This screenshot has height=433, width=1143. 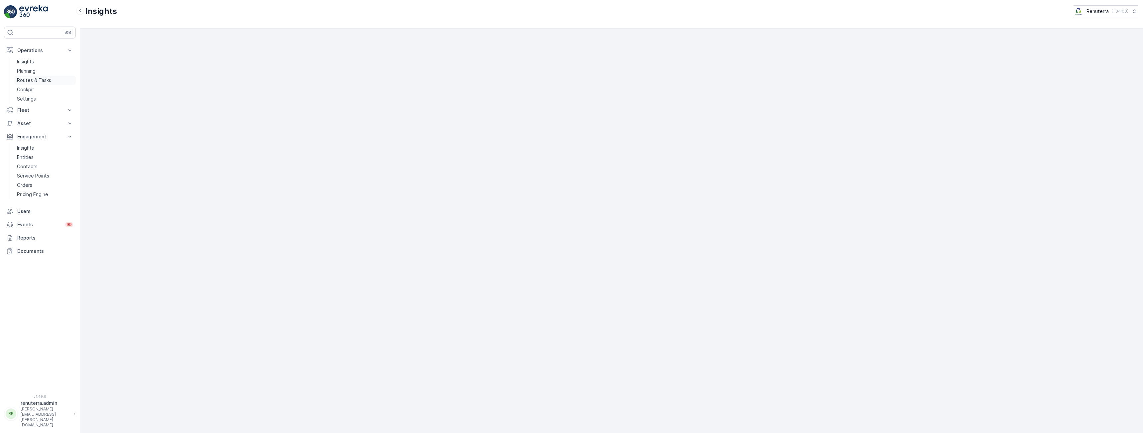 I want to click on img: logo_light-DOdMpM7g.png, so click(x=34, y=12).